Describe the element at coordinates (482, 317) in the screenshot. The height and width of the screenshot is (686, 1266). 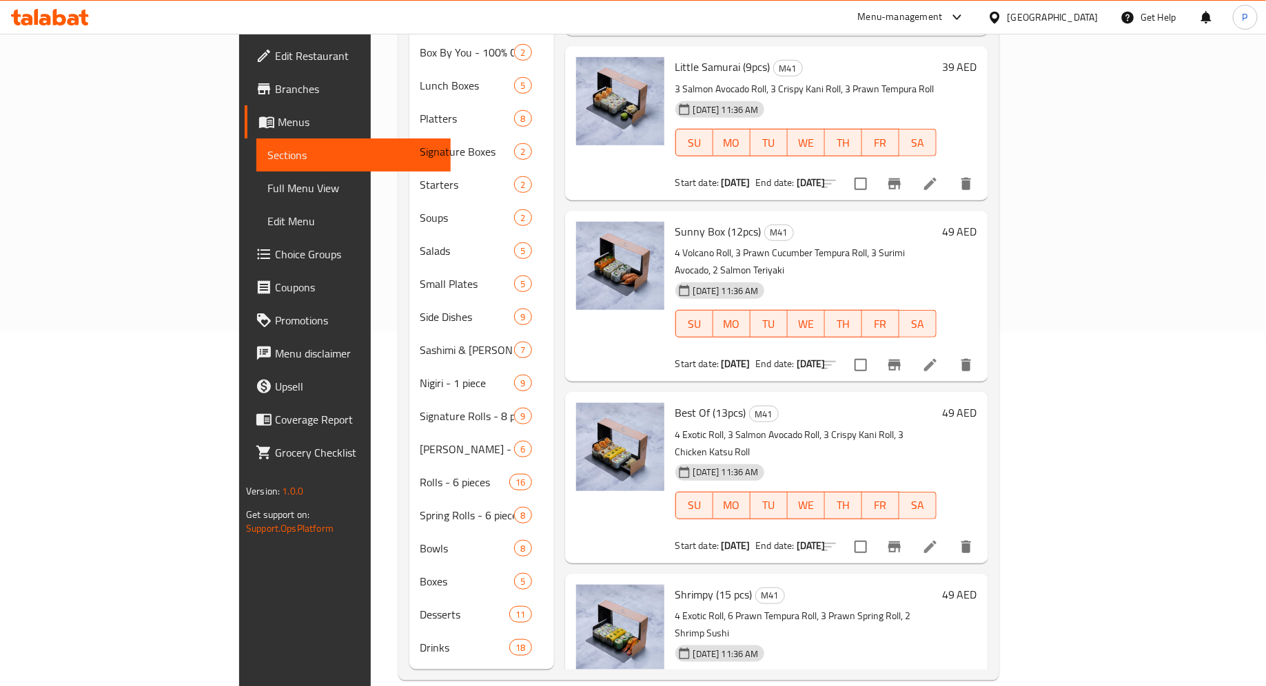
I see `div: Side Dishes9` at that location.